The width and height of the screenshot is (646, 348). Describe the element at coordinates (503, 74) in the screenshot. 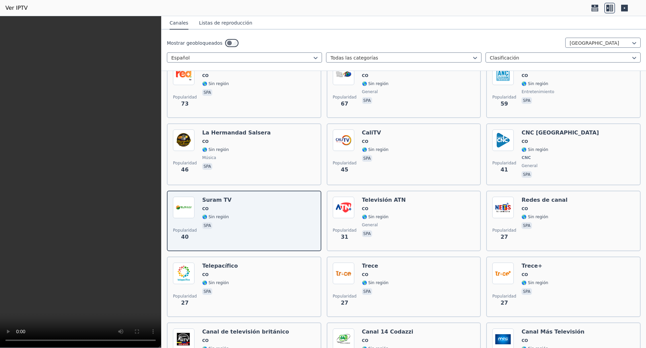

I see `img: Televisión ANC` at that location.